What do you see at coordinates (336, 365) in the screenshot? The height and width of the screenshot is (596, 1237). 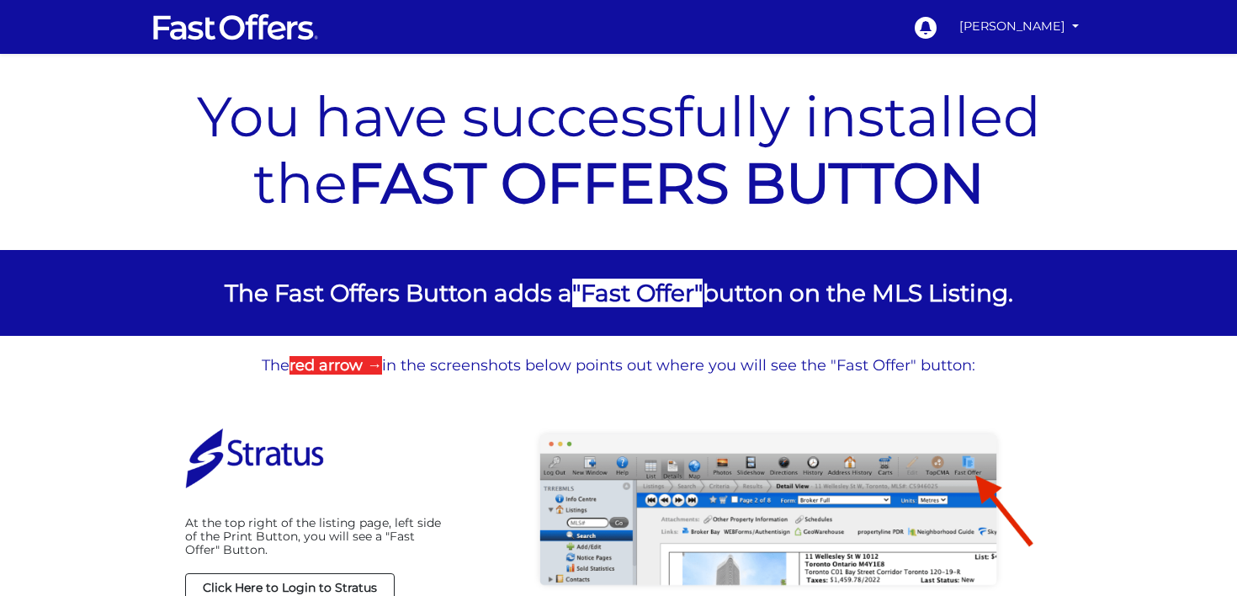 I see `strong: red arrow →` at bounding box center [336, 365].